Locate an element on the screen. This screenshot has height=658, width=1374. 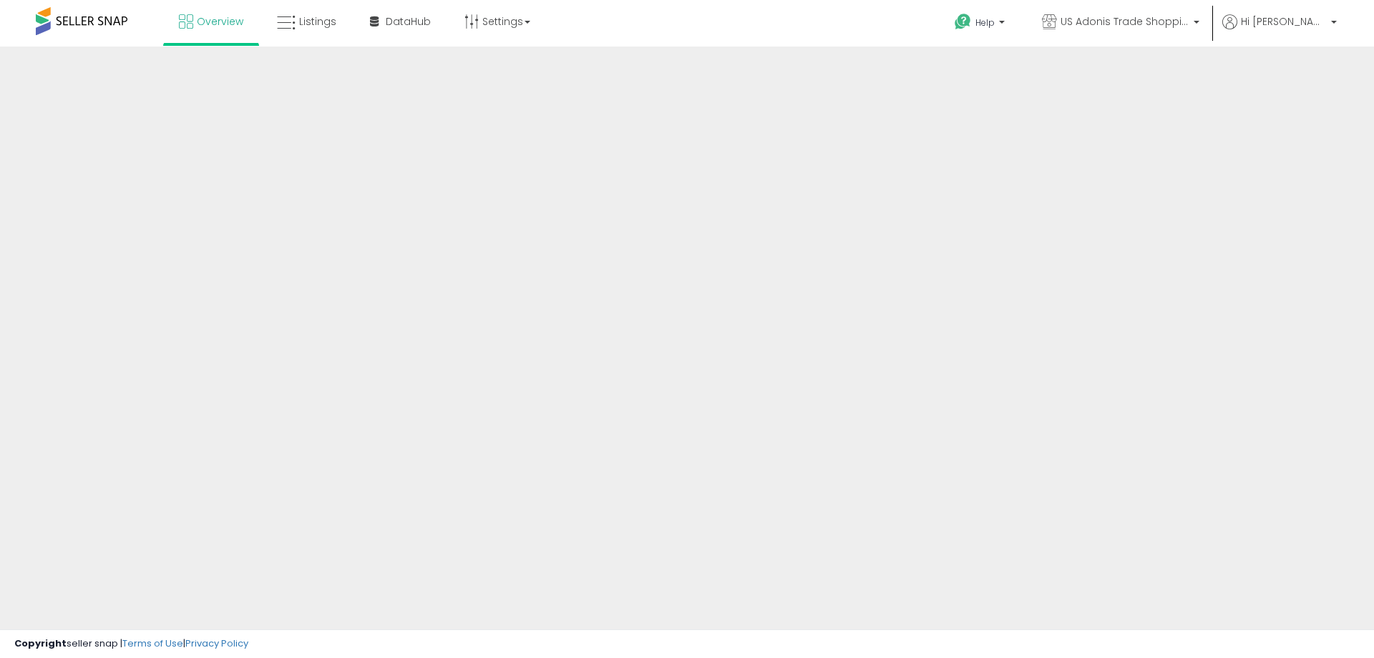
span: Listings is located at coordinates (318, 21).